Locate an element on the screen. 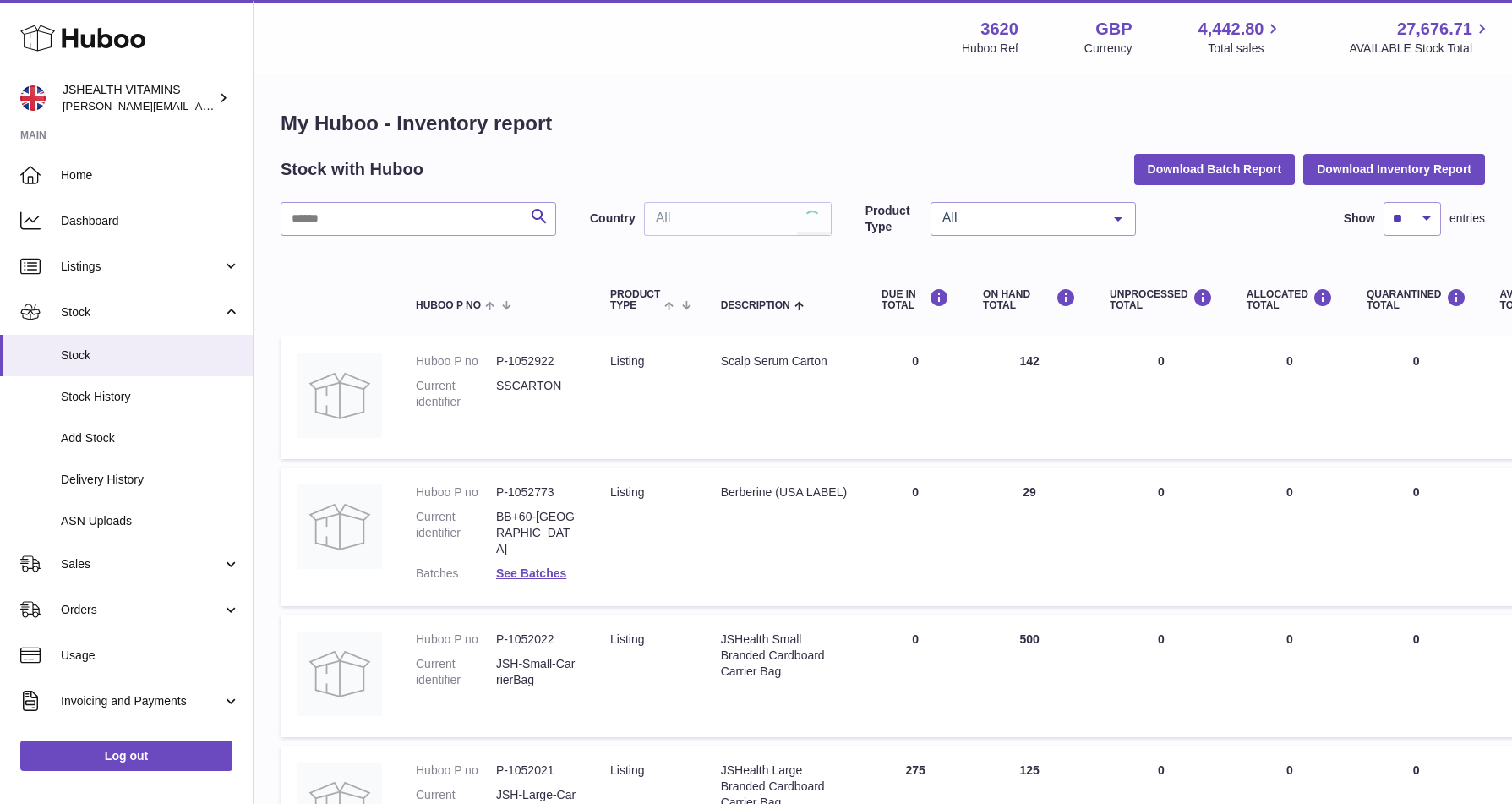  button: Download Inventory Report is located at coordinates (1393, 169).